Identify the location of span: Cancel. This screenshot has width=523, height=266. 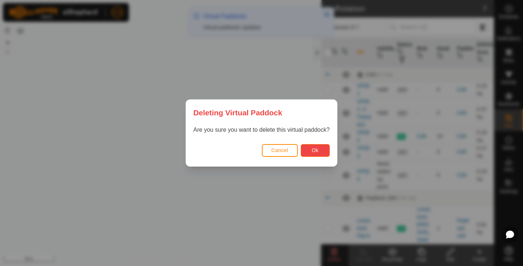
(280, 150).